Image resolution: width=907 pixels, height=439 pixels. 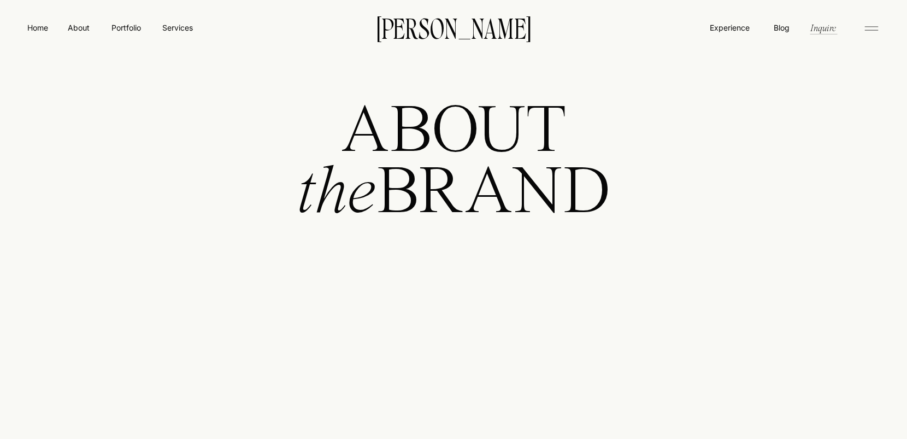 What do you see at coordinates (823, 27) in the screenshot?
I see `a: Inquire` at bounding box center [823, 27].